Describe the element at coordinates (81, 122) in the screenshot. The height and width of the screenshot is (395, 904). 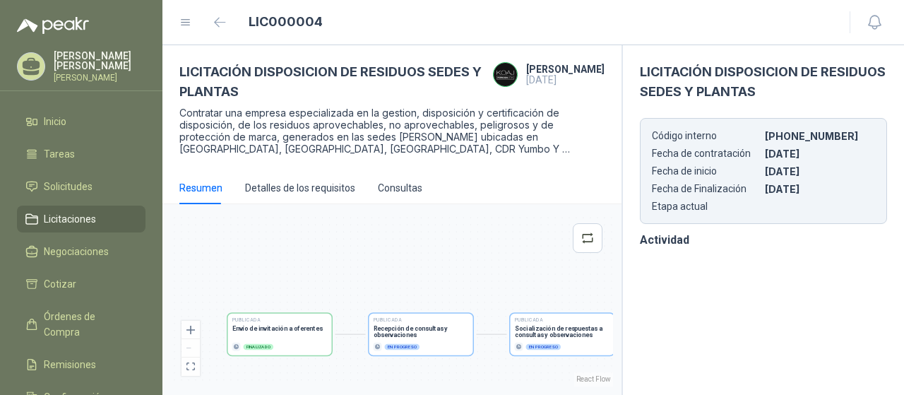
I see `a: Inicio` at that location.